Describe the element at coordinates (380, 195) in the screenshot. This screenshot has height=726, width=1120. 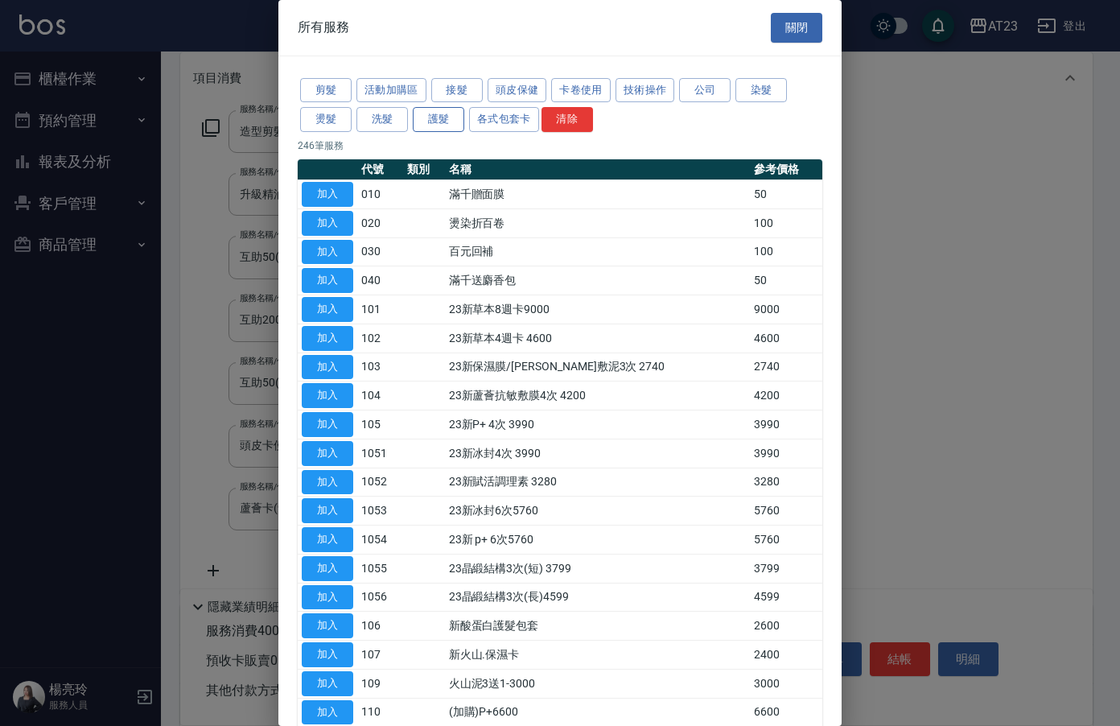
I see `td: 010` at that location.